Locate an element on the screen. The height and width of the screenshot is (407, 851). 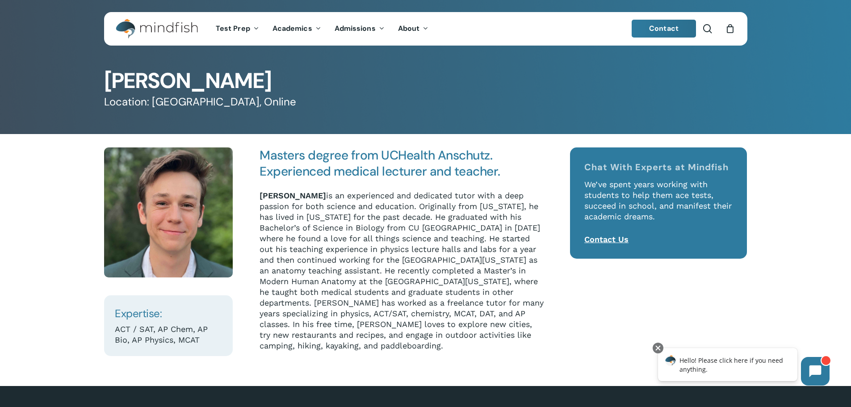
a: Contact is located at coordinates (664, 29).